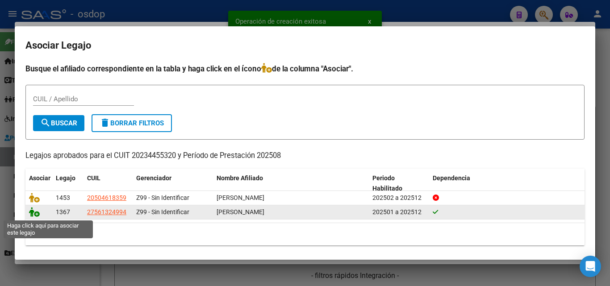 The image size is (610, 286). I want to click on datatable-header-cell: Nombre Afiliado, so click(291, 183).